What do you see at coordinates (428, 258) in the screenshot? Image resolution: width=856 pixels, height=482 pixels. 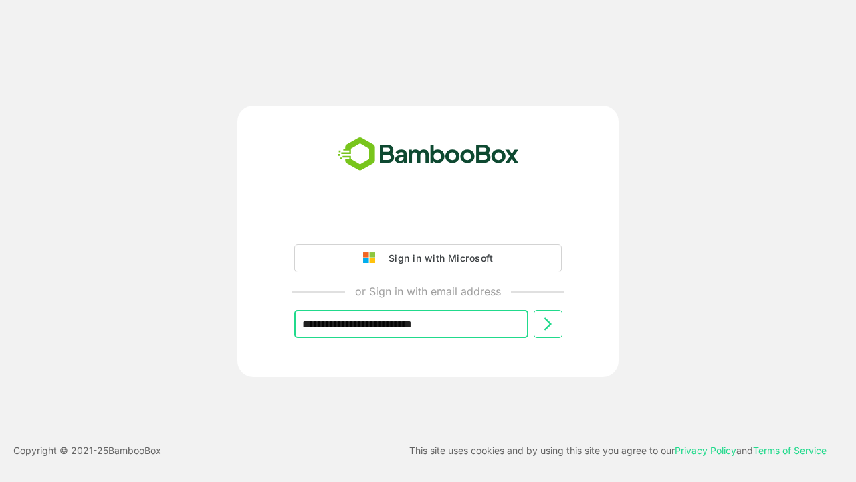 I see `button: Sign in with Microsoft` at bounding box center [428, 258].